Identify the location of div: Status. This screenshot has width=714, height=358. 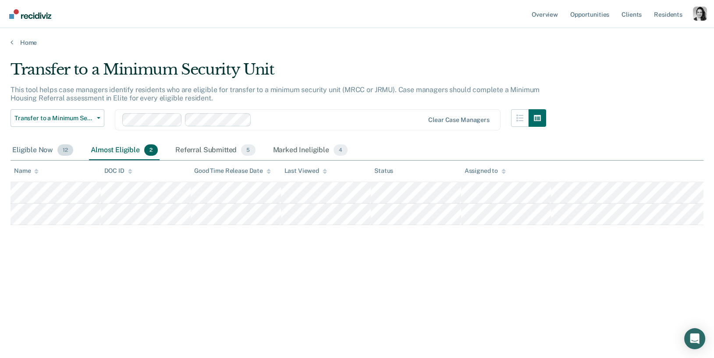
(384, 171).